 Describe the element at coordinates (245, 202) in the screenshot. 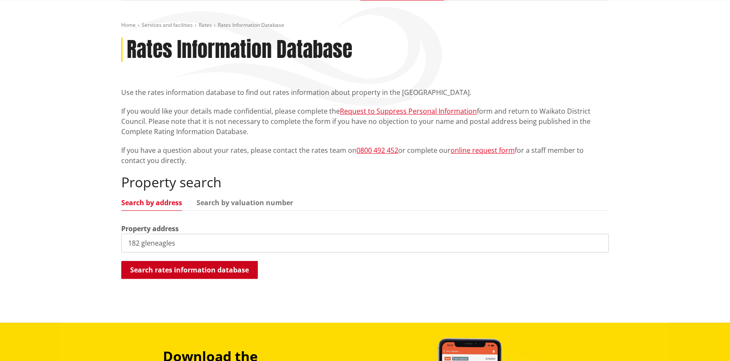

I see `a: Search by valuation number` at that location.